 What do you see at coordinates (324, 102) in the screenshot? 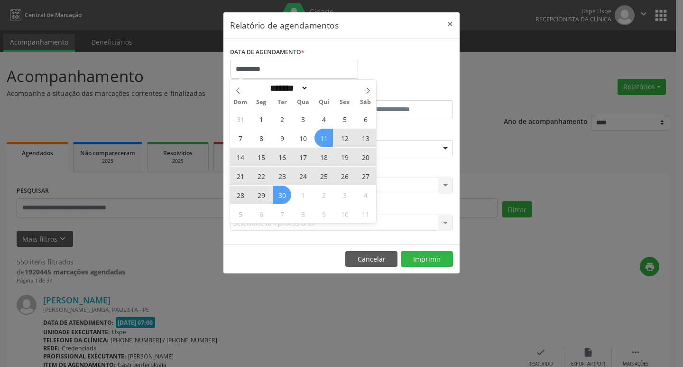
I see `span: Qui` at bounding box center [324, 102].